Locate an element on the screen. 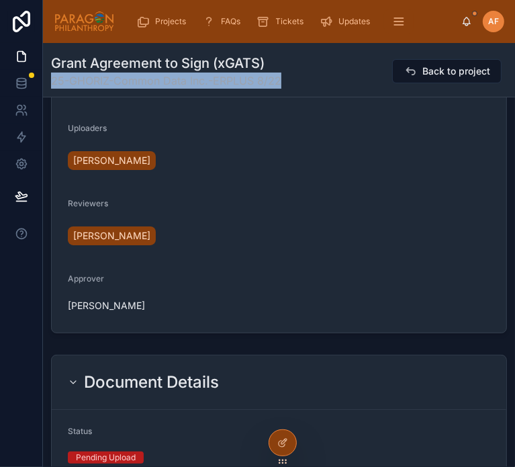 The height and width of the screenshot is (467, 515). a: Updates is located at coordinates (348, 21).